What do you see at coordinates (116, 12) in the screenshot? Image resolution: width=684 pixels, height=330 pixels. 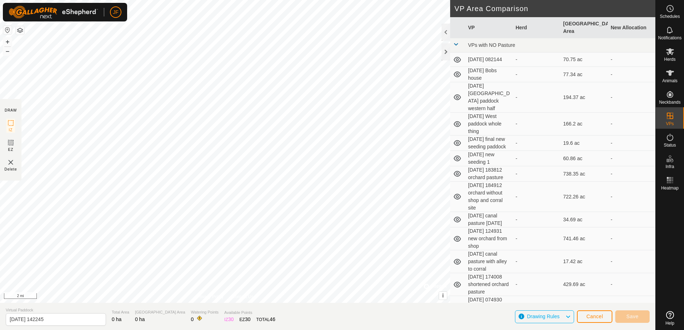 I see `span: JF` at bounding box center [116, 12].